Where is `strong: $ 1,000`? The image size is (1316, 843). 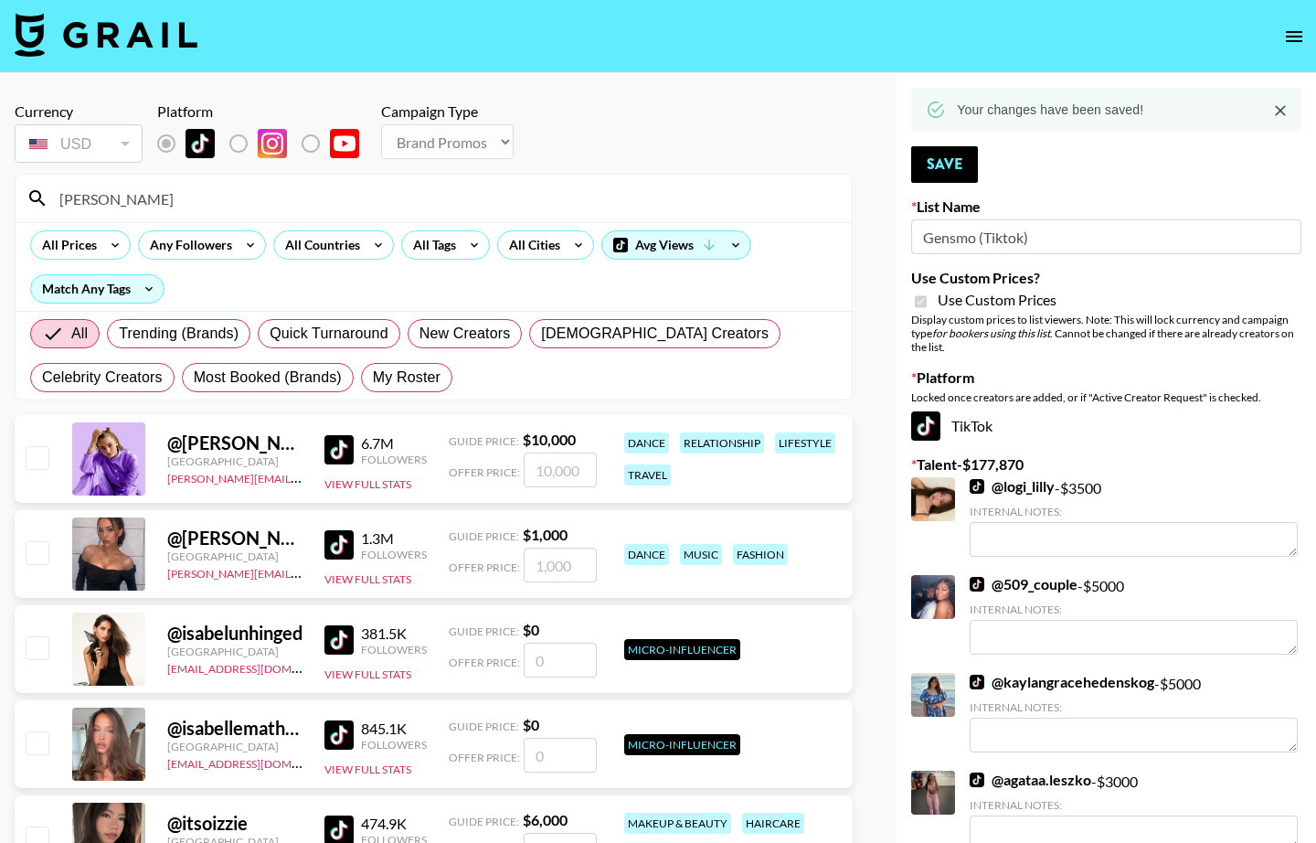
strong: $ 1,000 is located at coordinates (545, 534).